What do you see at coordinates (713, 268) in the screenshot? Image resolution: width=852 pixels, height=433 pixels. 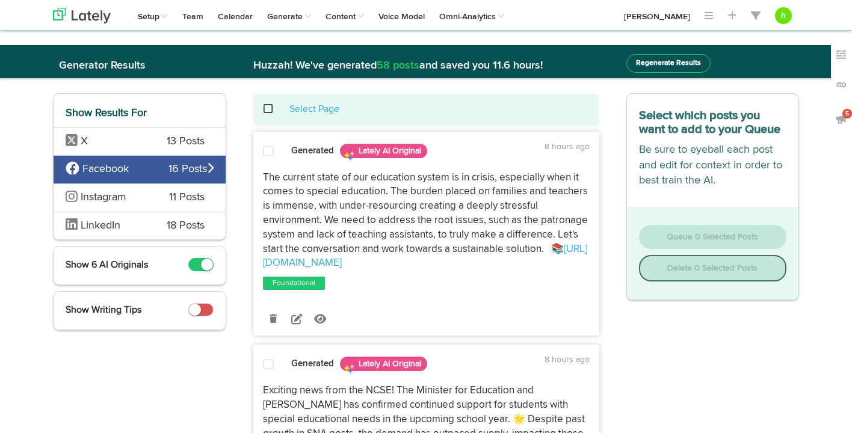 I see `button: Delete 0 Selected Posts` at bounding box center [713, 268].